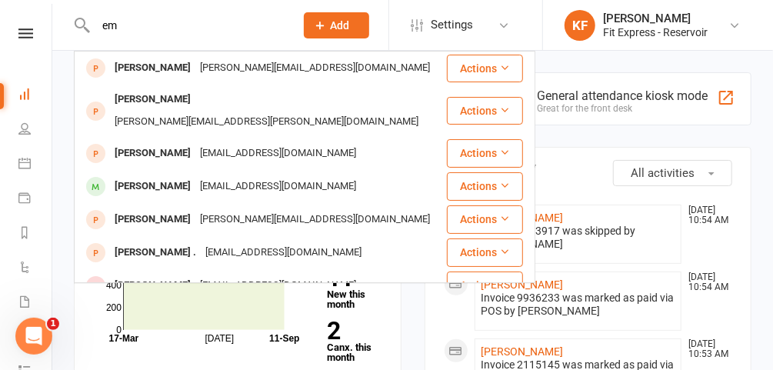 The height and width of the screenshot is (370, 773). Describe the element at coordinates (53, 324) in the screenshot. I see `span: 1` at that location.